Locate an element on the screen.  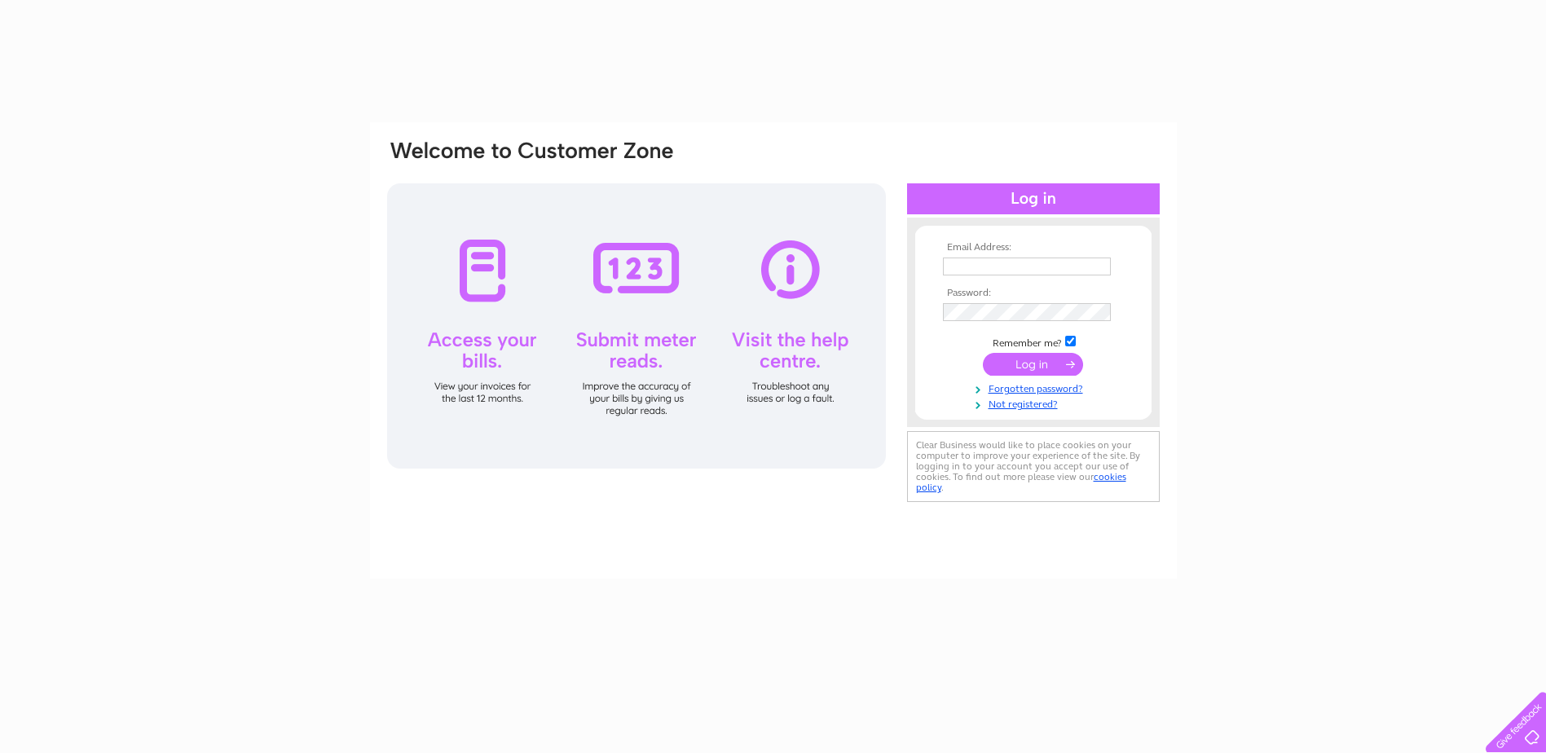
a: Forgotten password? is located at coordinates (1035, 387).